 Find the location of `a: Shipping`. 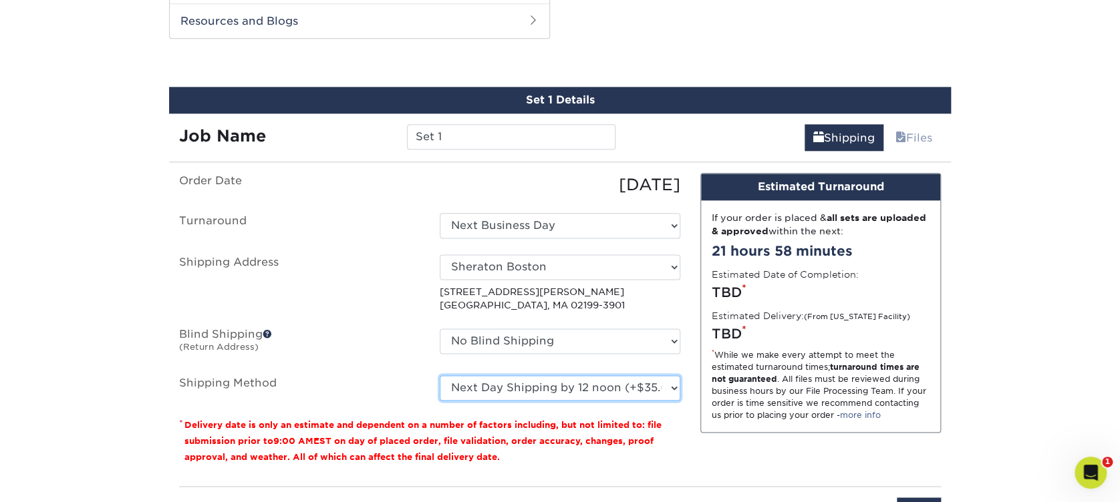

a: Shipping is located at coordinates (844, 138).